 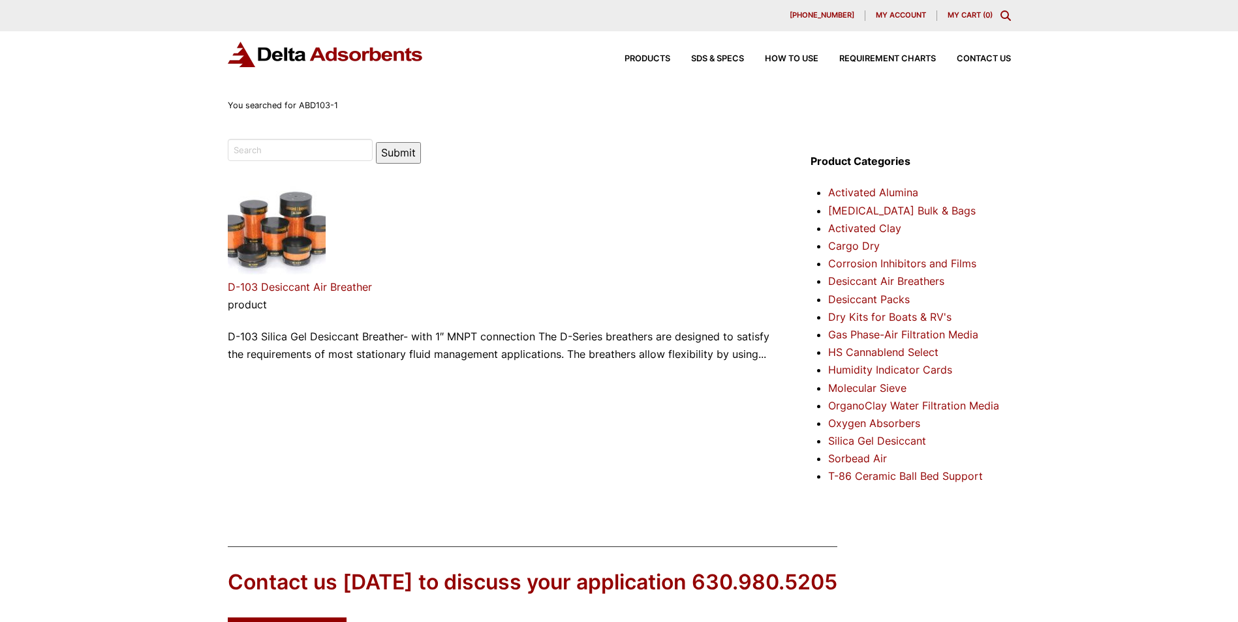 I want to click on a: Oxygen Absorbers, so click(x=874, y=423).